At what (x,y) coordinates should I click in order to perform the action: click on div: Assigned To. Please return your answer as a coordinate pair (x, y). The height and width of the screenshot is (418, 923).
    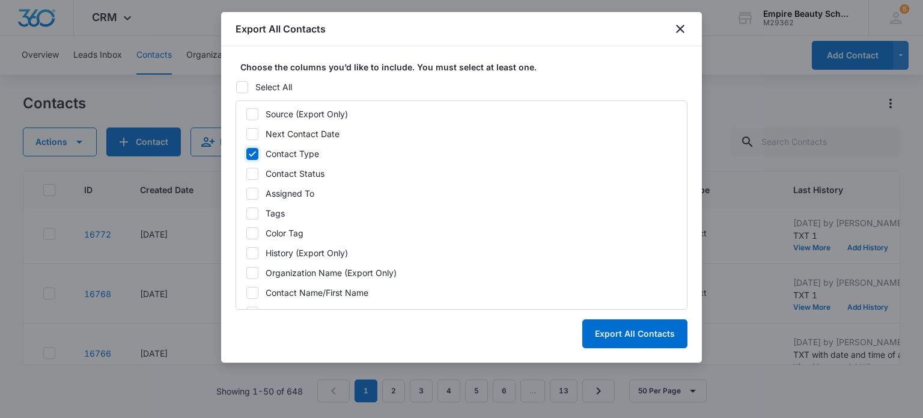
    Looking at the image, I should click on (290, 193).